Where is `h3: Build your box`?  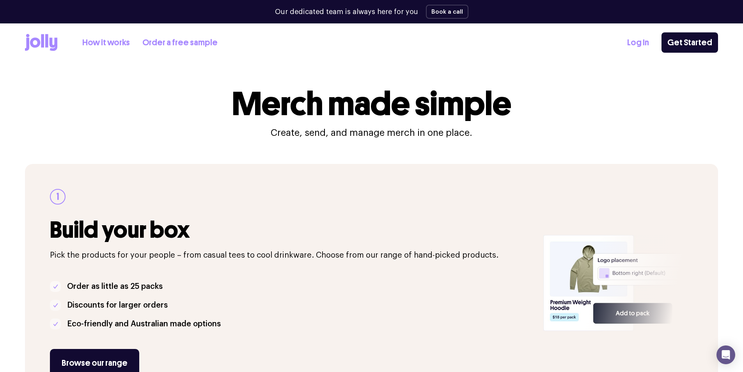
h3: Build your box is located at coordinates (292, 230).